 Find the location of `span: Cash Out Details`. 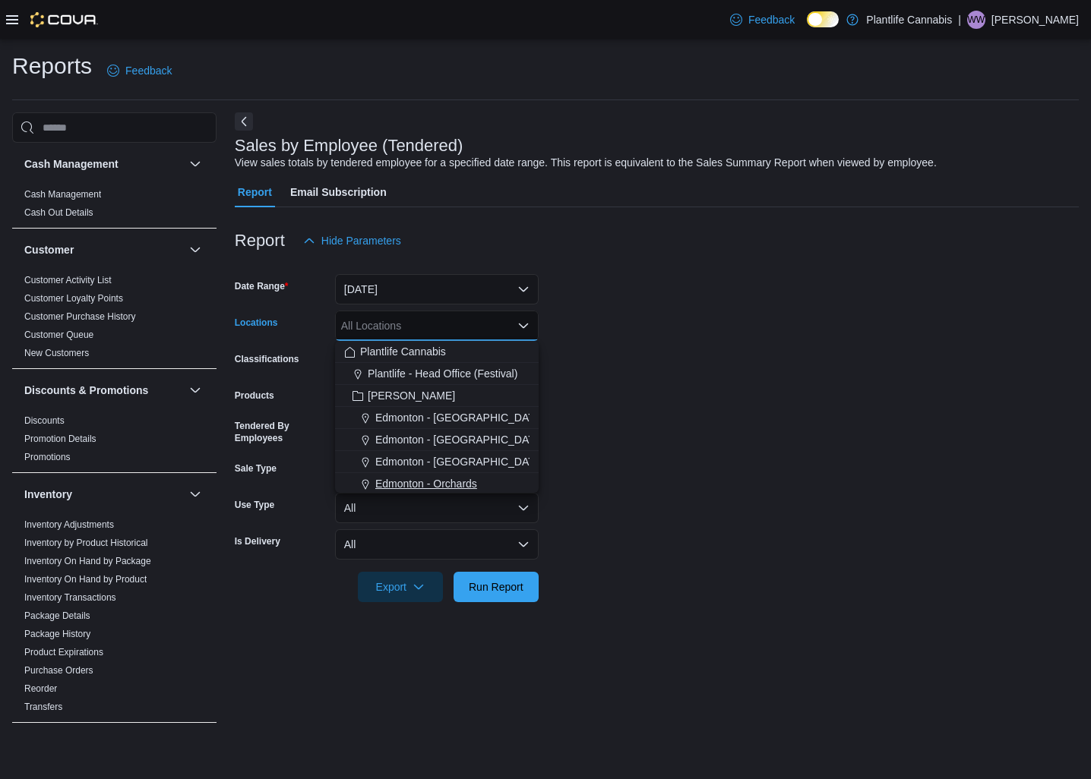

span: Cash Out Details is located at coordinates (58, 213).